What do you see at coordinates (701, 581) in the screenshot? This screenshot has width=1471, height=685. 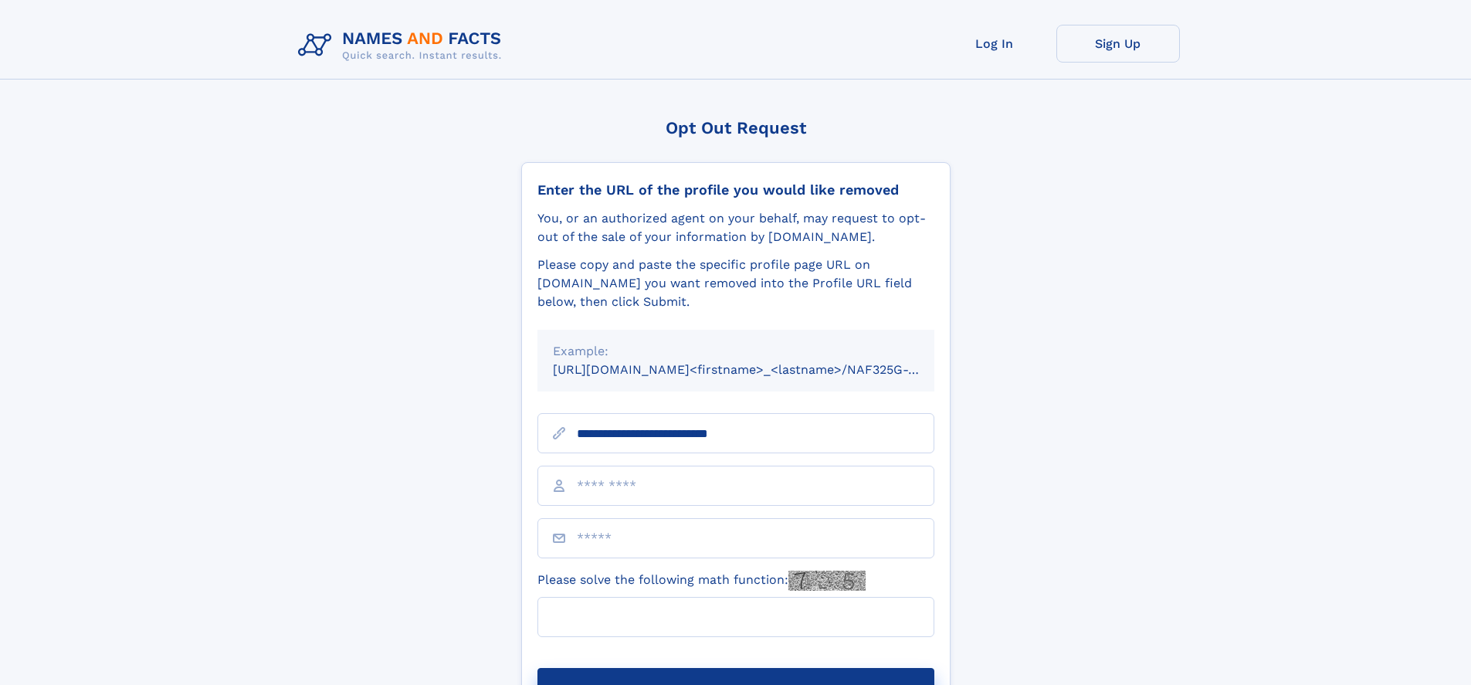 I see `label: Please solve the following math function:` at bounding box center [701, 581].